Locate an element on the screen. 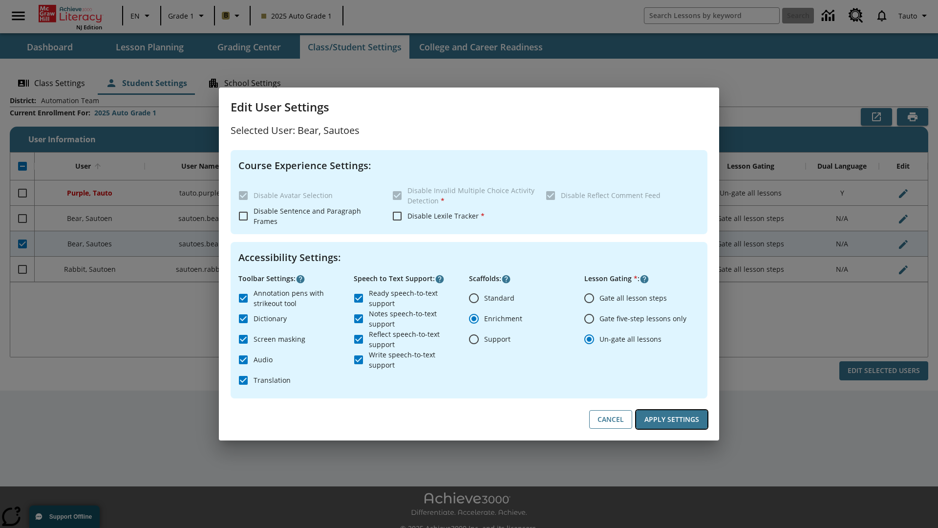 This screenshot has width=938, height=528. p: Toolbar Settings : is located at coordinates (296, 279).